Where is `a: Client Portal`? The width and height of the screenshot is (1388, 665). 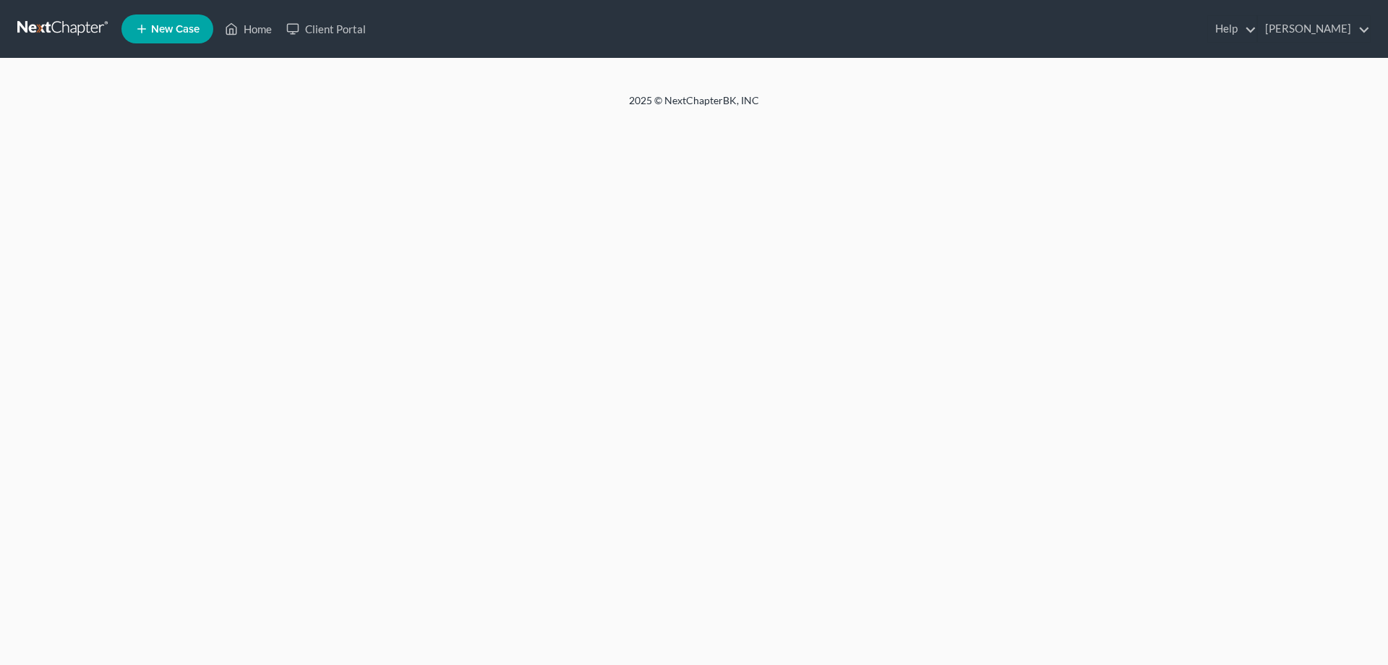 a: Client Portal is located at coordinates (326, 29).